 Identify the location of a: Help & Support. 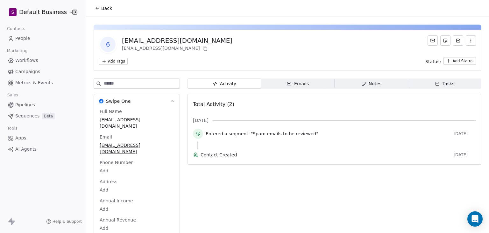
(64, 221).